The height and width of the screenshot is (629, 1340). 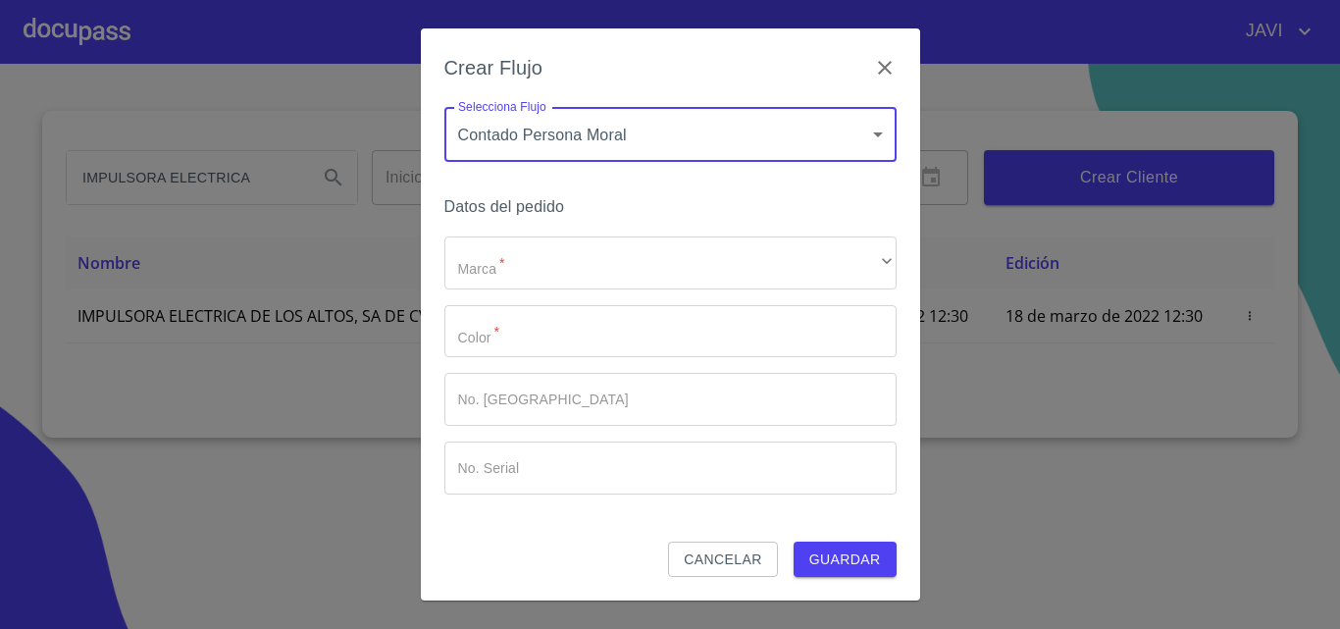 What do you see at coordinates (670, 134) in the screenshot?
I see `div: Contado Persona Moral` at bounding box center [670, 134].